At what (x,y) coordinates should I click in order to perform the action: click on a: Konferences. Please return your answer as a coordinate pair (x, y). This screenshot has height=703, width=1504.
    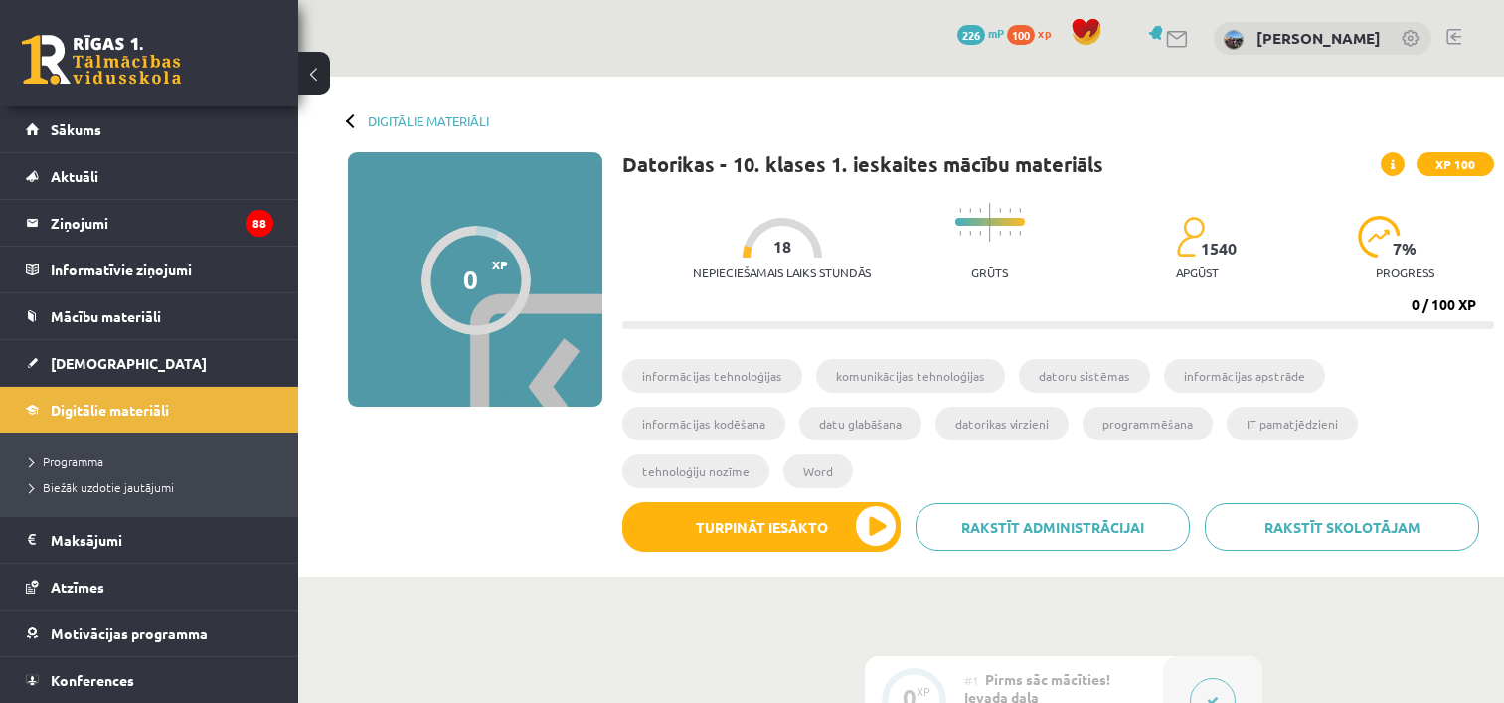
    Looking at the image, I should click on (149, 680).